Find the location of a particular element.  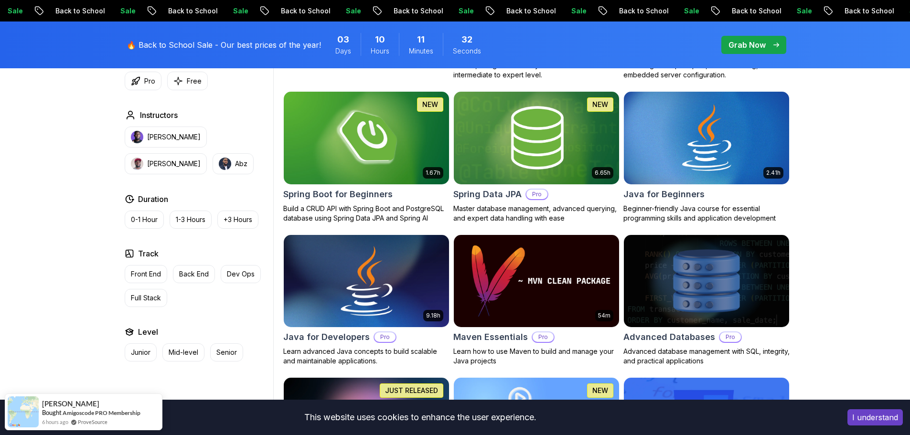

p: Advanced database management with SQL, integrity, and practical applications is located at coordinates (707, 356).